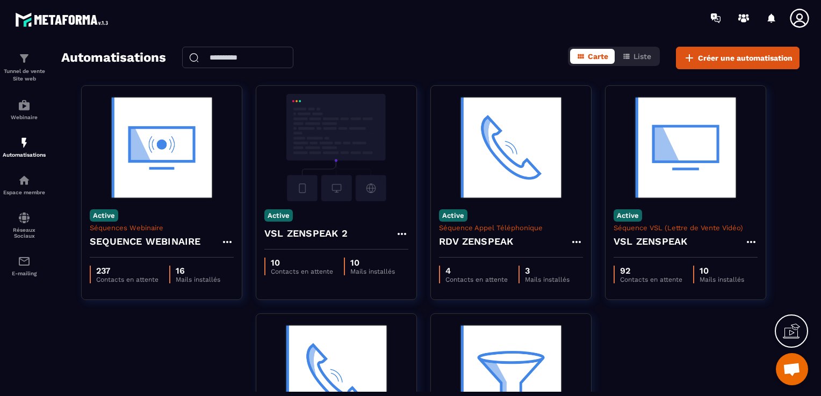  I want to click on p: Tunnel de vente Site web, so click(24, 75).